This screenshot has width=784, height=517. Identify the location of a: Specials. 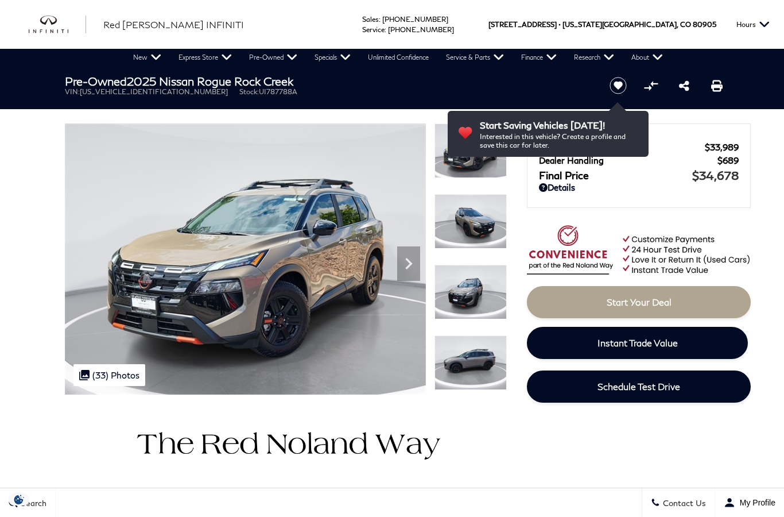
(332, 57).